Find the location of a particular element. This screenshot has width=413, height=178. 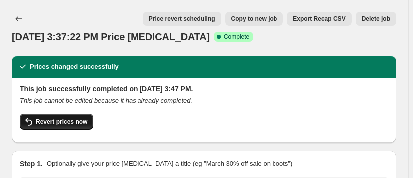

button: Copy to new job is located at coordinates (254, 19).